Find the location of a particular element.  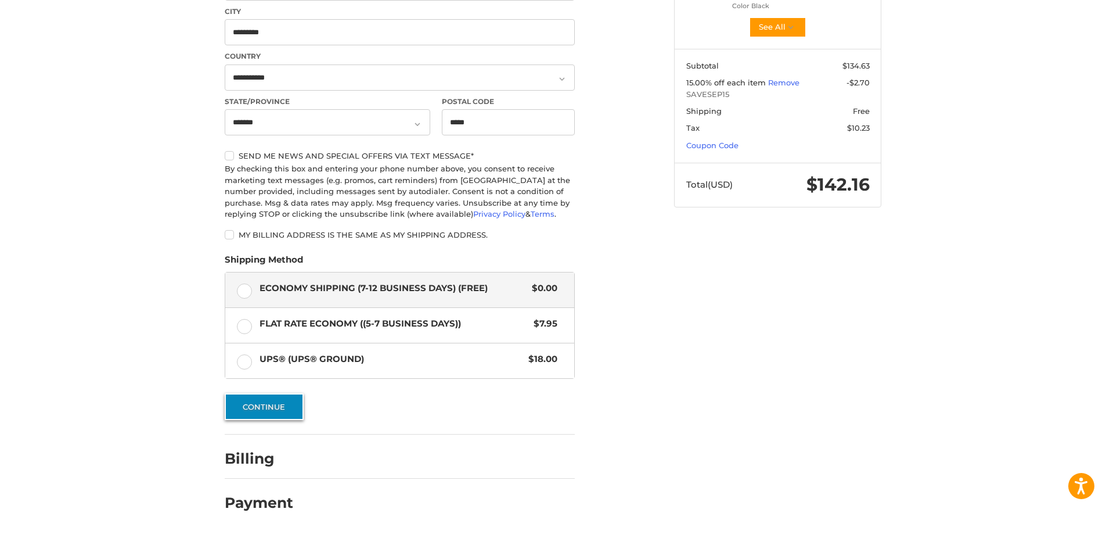

button: Continue is located at coordinates (264, 406).